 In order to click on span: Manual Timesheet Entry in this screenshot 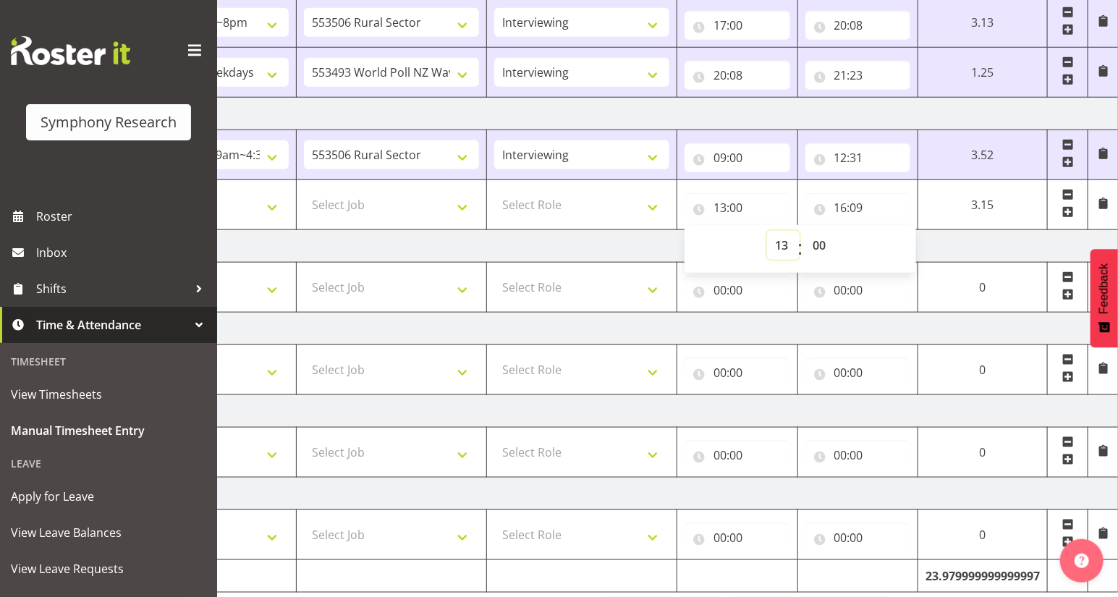, I will do `click(109, 431)`.